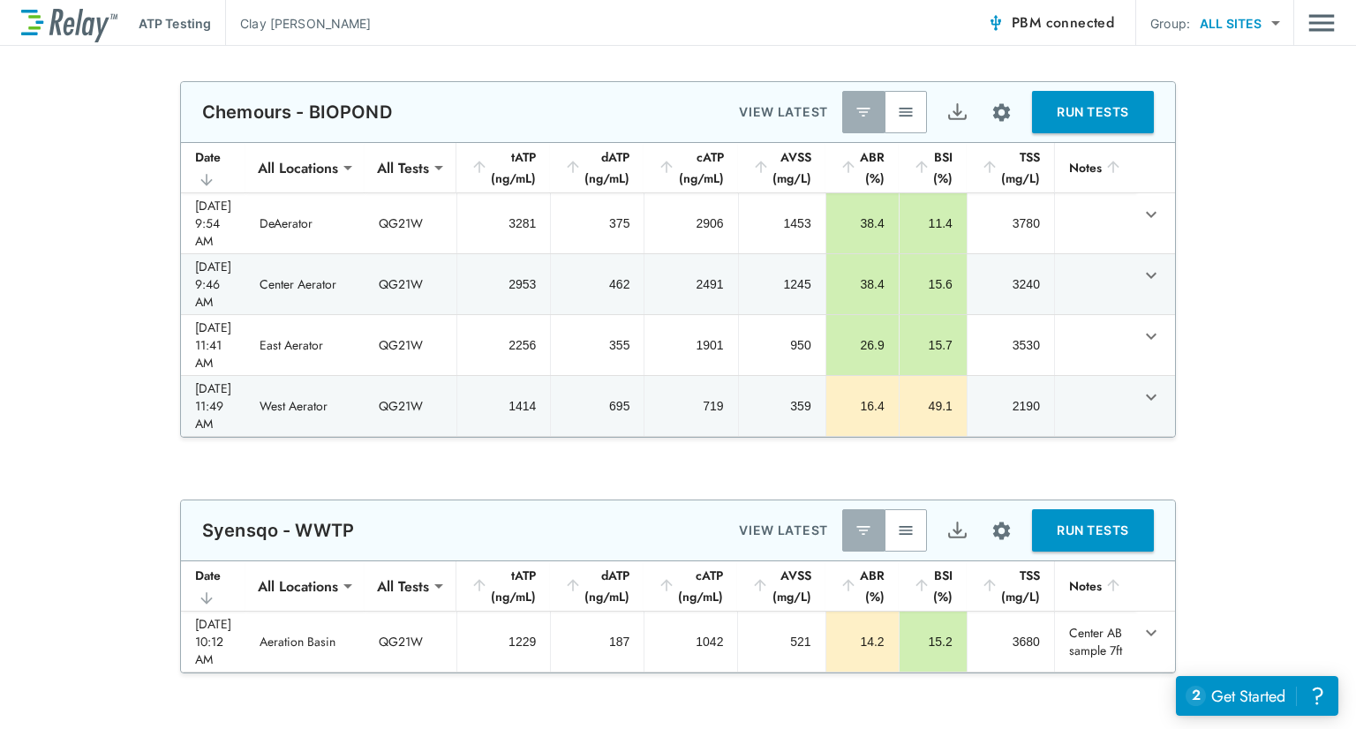 The width and height of the screenshot is (1356, 729). Describe the element at coordinates (1322, 23) in the screenshot. I see `button: Main menu` at that location.